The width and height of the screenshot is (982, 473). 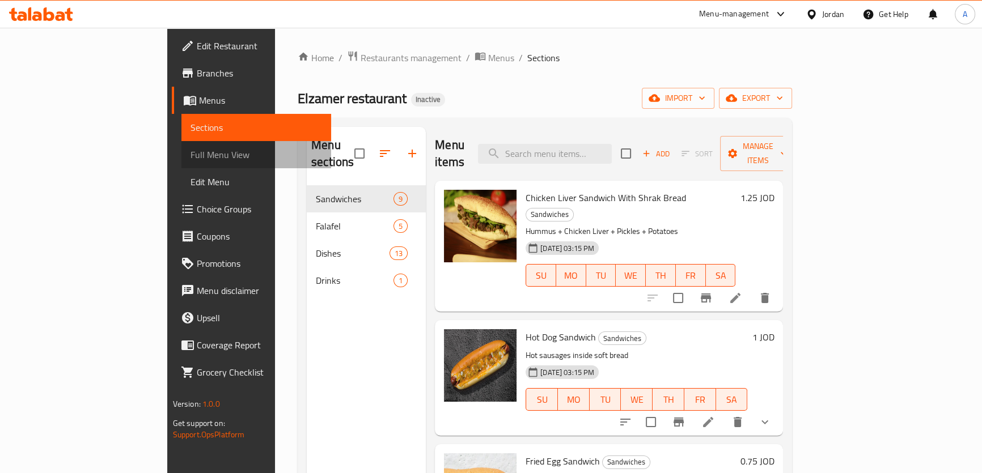 What do you see at coordinates (359, 154) in the screenshot?
I see `span: Select all sections` at bounding box center [359, 154].